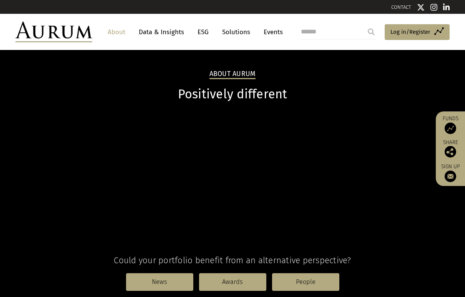 The image size is (465, 297). What do you see at coordinates (232, 282) in the screenshot?
I see `a: Awards` at bounding box center [232, 282].